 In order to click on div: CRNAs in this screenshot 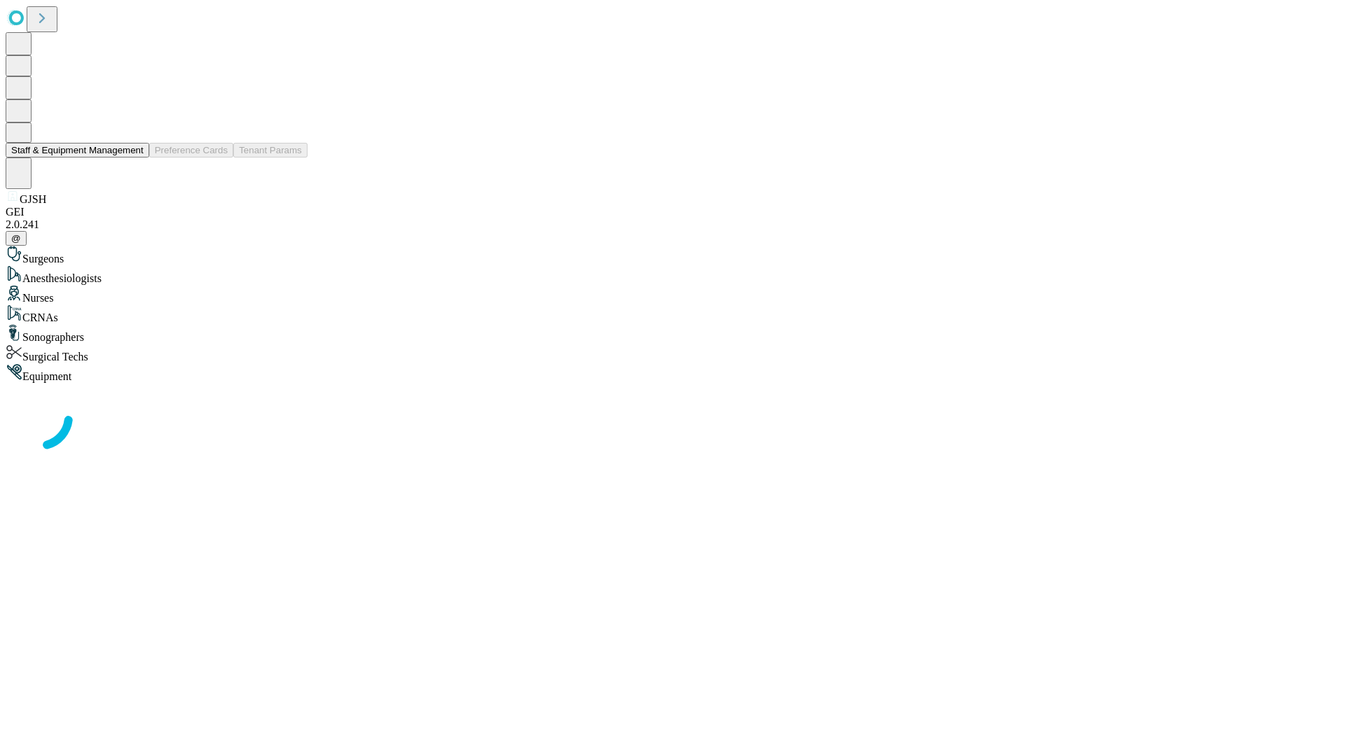, I will do `click(672, 314)`.